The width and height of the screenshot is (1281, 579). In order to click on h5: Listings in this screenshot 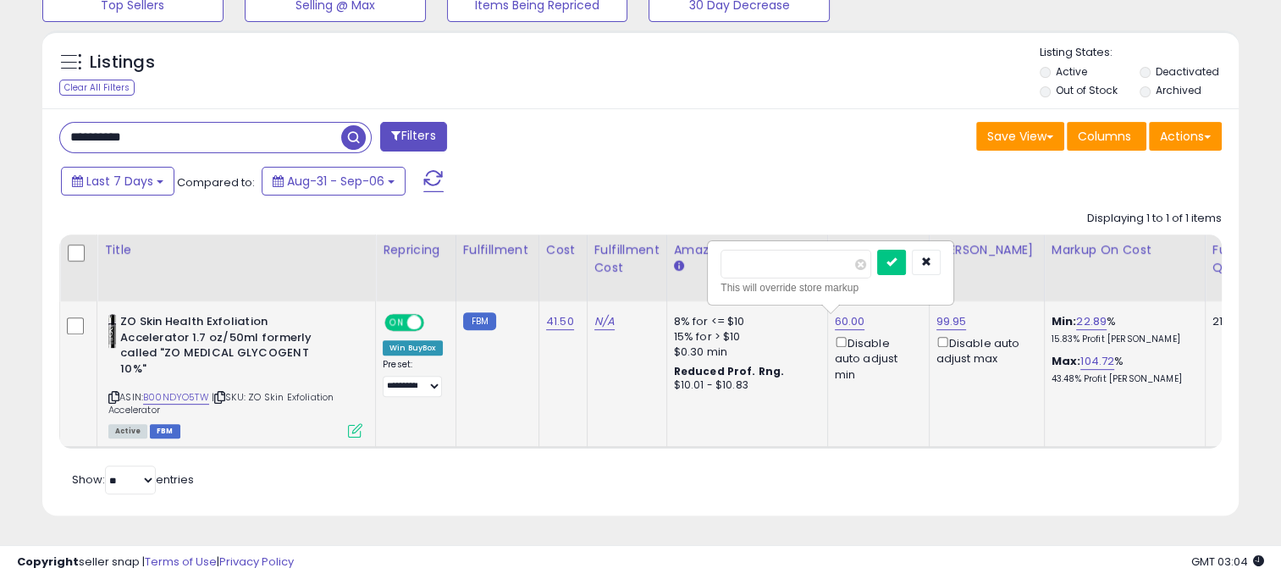, I will do `click(122, 63)`.